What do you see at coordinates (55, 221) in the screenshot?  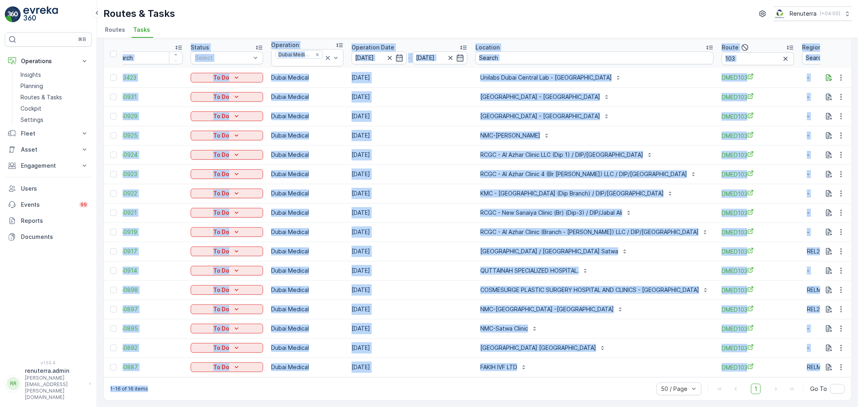 I see `p: Reports` at bounding box center [55, 221].